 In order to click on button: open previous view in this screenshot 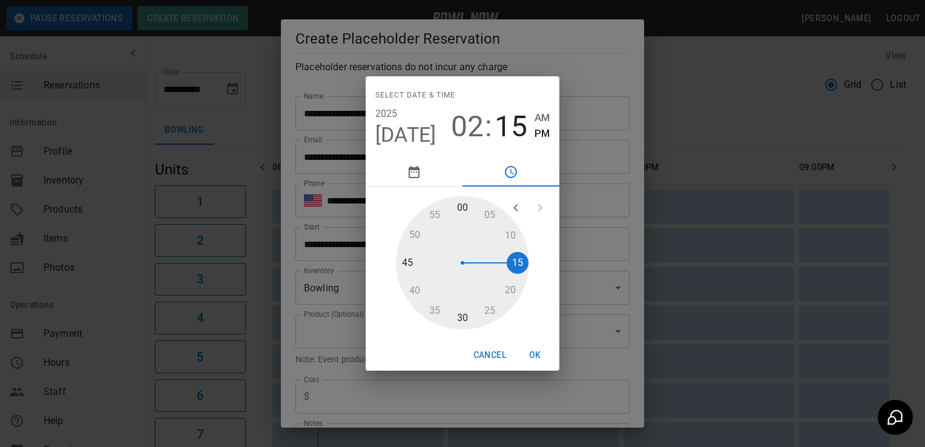, I will do `click(516, 208)`.